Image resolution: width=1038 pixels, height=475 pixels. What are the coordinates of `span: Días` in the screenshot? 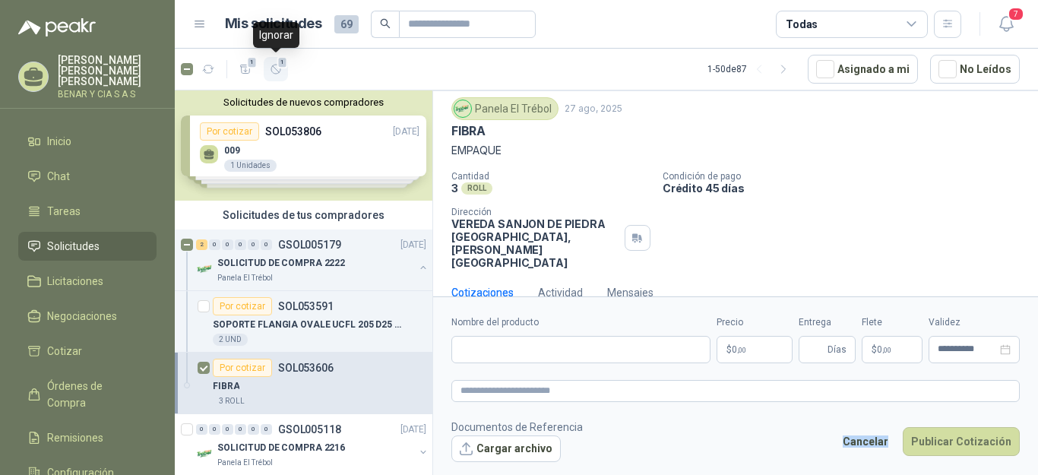 It's located at (837, 350).